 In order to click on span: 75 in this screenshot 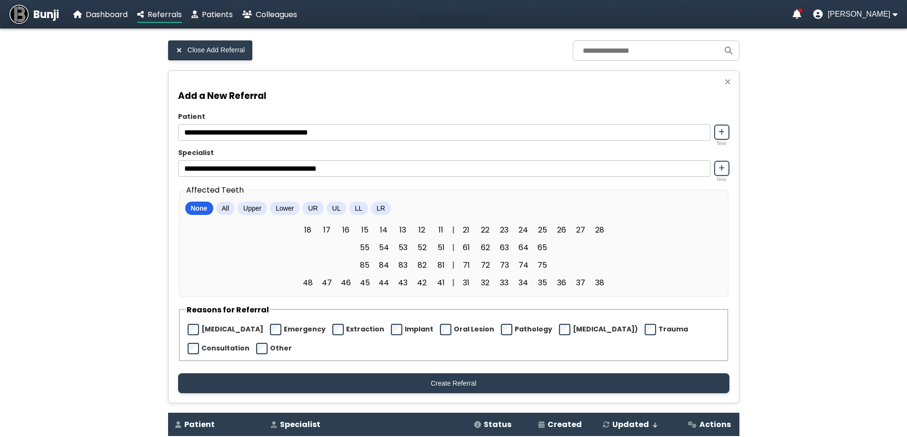, I will do `click(542, 265)`.